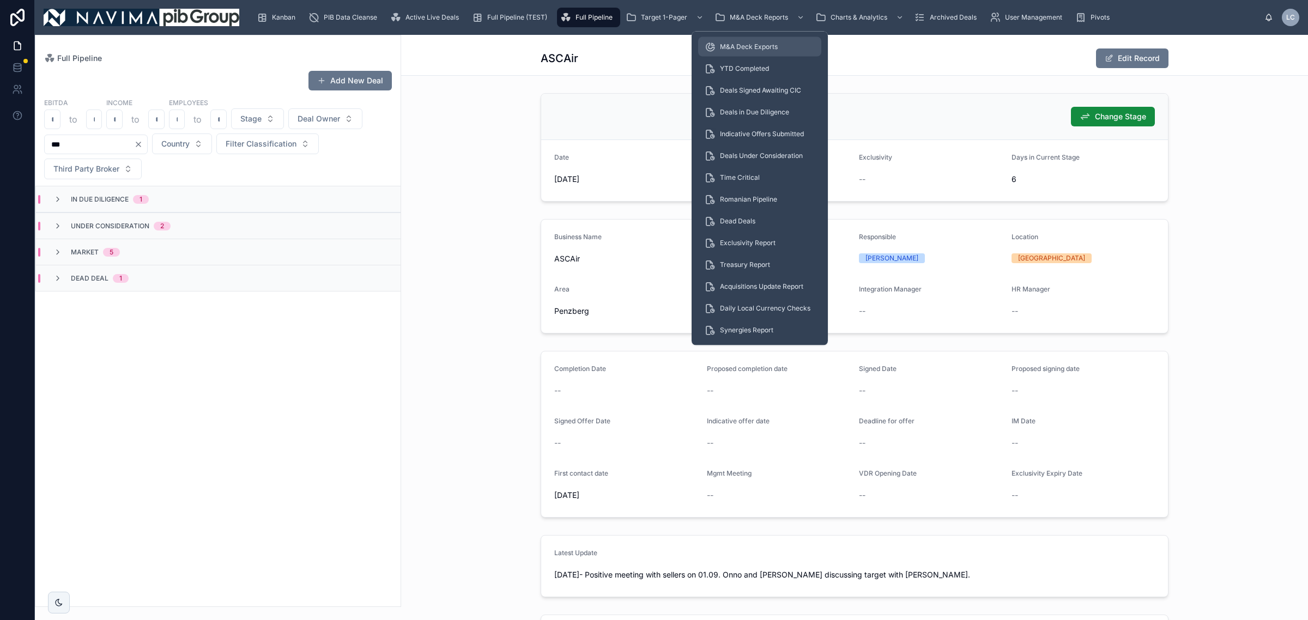 This screenshot has width=1308, height=620. I want to click on span: Third Party Broker, so click(86, 169).